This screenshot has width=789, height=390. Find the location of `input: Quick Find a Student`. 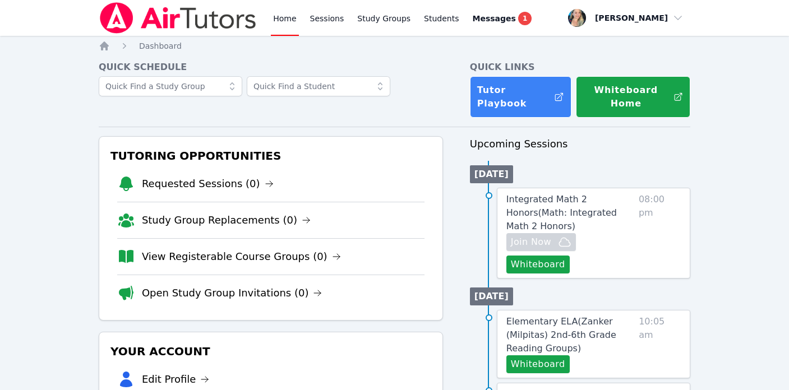

input: Quick Find a Student is located at coordinates (318, 86).